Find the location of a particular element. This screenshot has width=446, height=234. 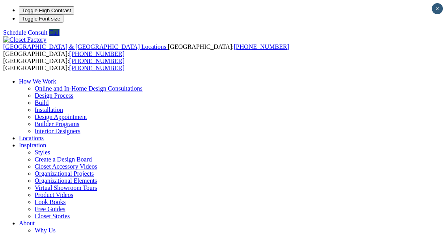

a: Virtual Showroom Tours is located at coordinates (66, 187).